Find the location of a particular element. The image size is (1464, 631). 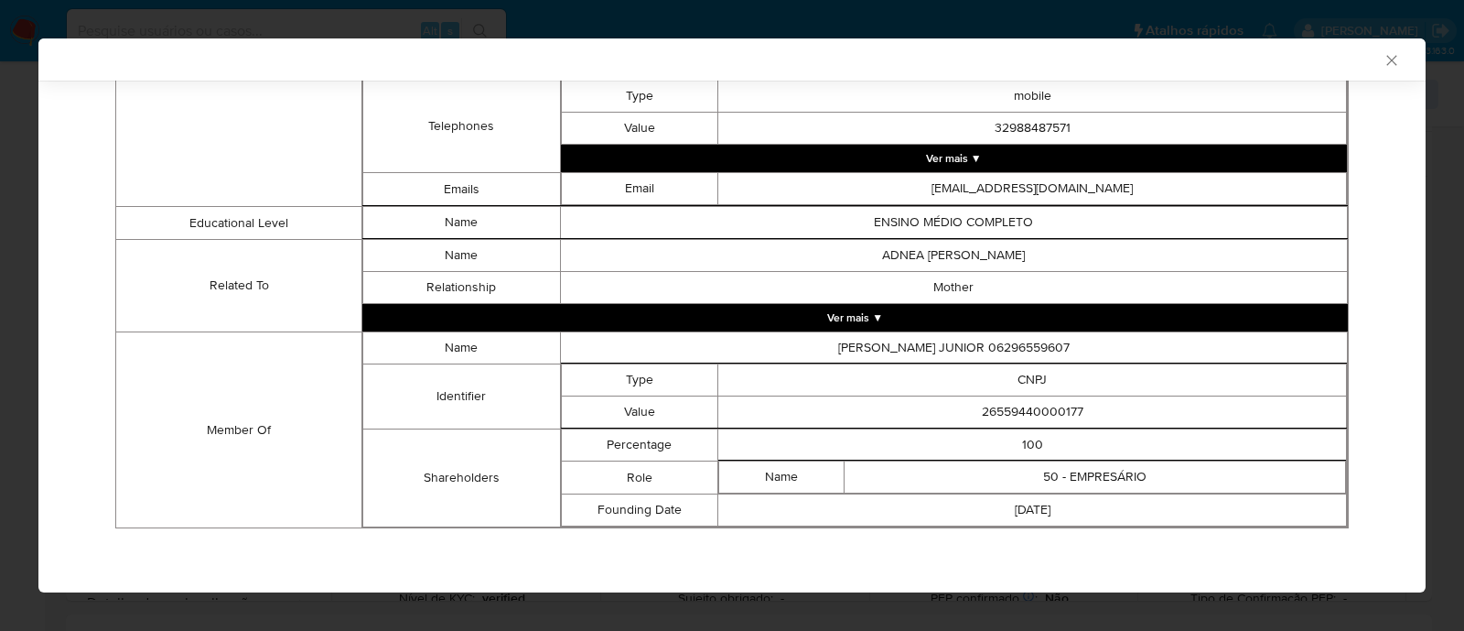

td: Telephones is located at coordinates (461, 126).